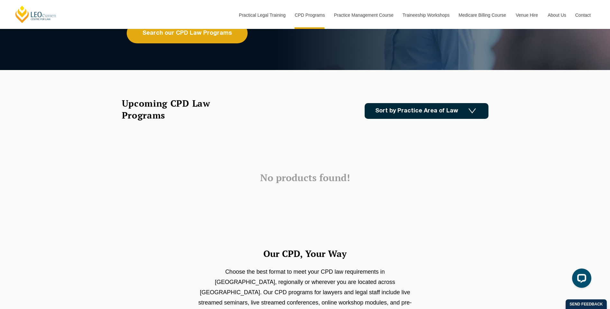  What do you see at coordinates (174, 109) in the screenshot?
I see `h2: Upcoming CPD Law Programs` at bounding box center [174, 109].